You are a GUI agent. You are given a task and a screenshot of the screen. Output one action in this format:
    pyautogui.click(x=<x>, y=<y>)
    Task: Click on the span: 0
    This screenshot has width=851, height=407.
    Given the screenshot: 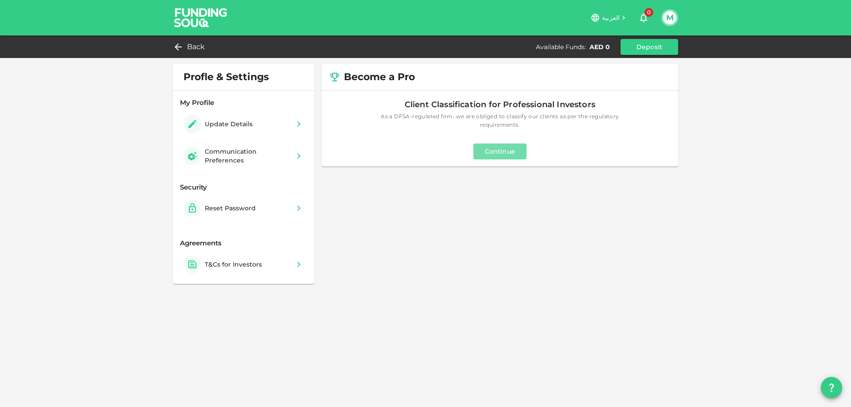 What is the action you would take?
    pyautogui.click(x=649, y=12)
    